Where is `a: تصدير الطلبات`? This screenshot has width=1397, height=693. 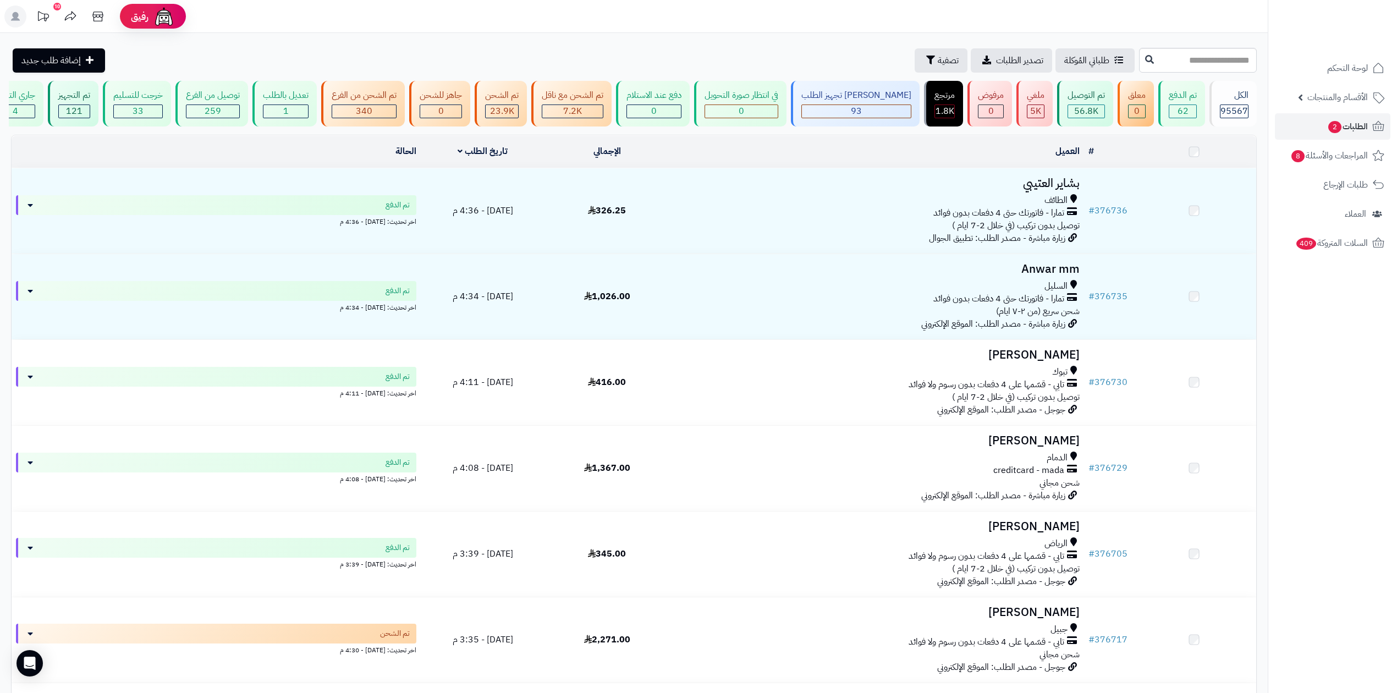 a: تصدير الطلبات is located at coordinates (1011, 60).